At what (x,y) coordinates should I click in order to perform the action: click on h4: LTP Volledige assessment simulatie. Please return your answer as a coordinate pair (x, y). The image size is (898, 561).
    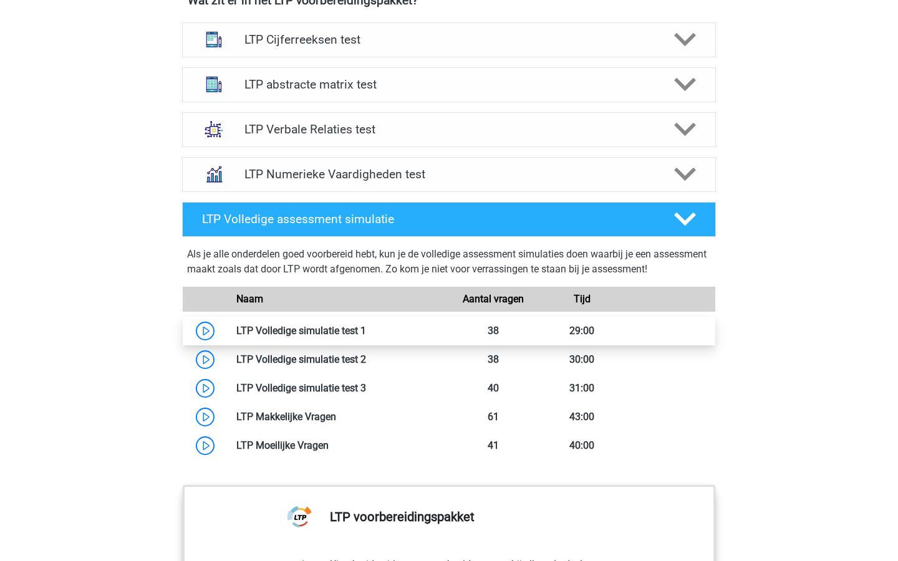
    Looking at the image, I should click on (428, 219).